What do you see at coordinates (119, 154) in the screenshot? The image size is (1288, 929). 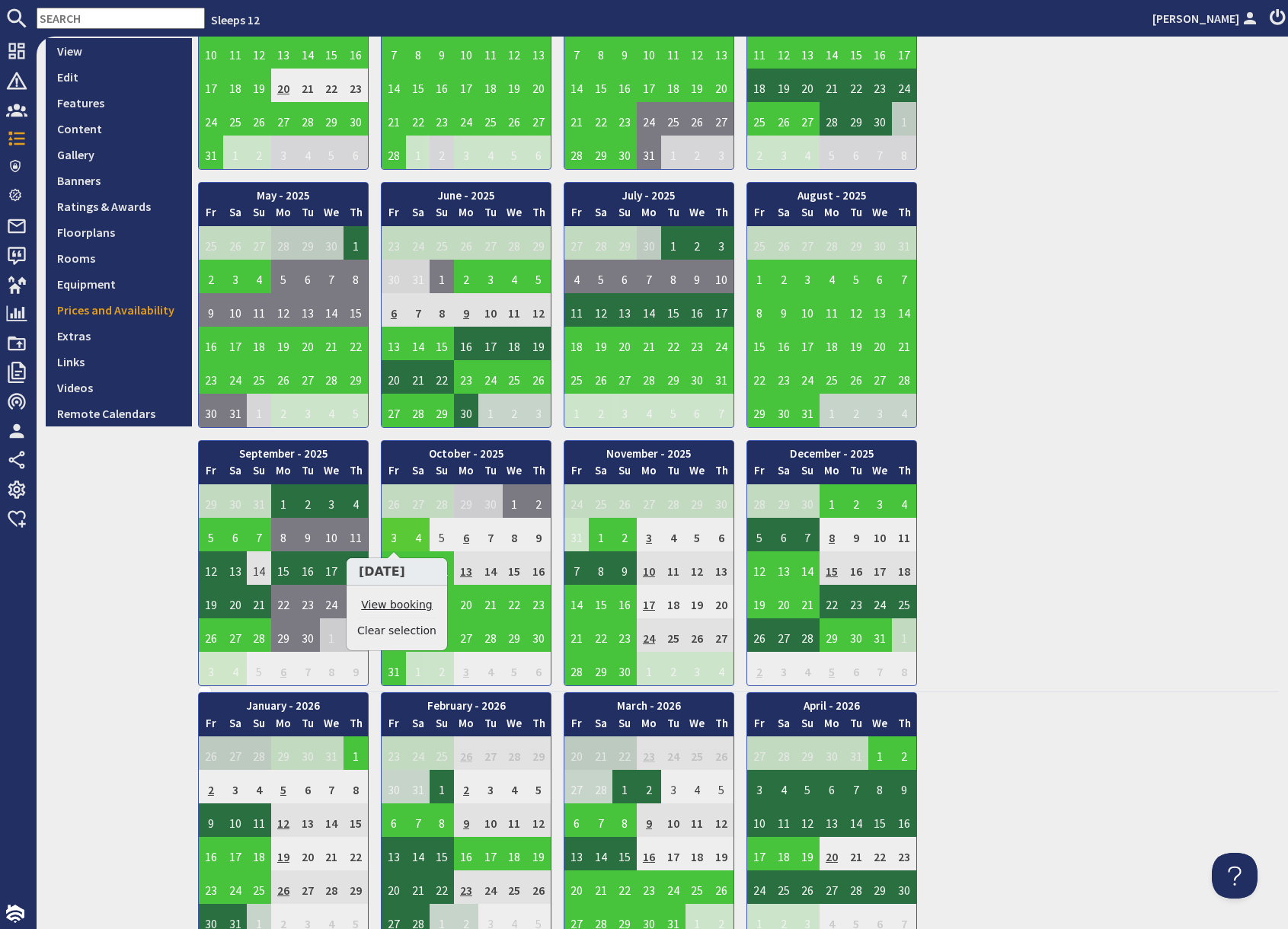 I see `a: Gallery` at bounding box center [119, 154].